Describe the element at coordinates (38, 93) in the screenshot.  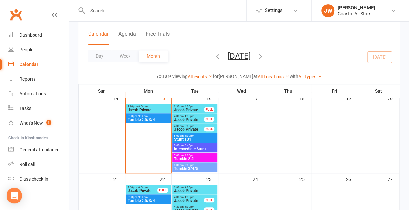
I see `a: Automations` at that location.